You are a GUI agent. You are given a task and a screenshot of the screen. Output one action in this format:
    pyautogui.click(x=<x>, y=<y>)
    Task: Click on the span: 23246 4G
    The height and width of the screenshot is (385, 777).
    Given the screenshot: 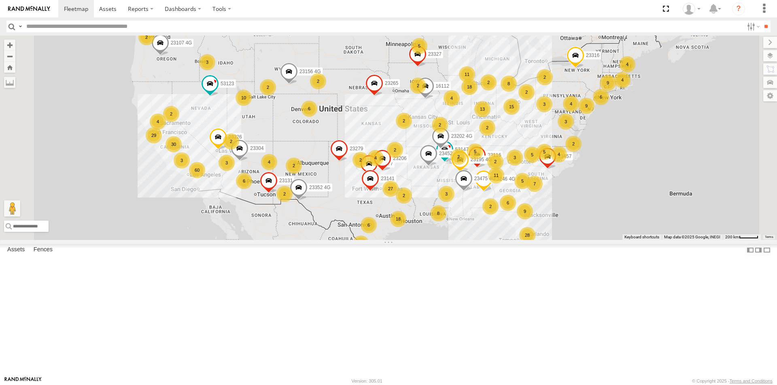 What is the action you would take?
    pyautogui.click(x=504, y=179)
    